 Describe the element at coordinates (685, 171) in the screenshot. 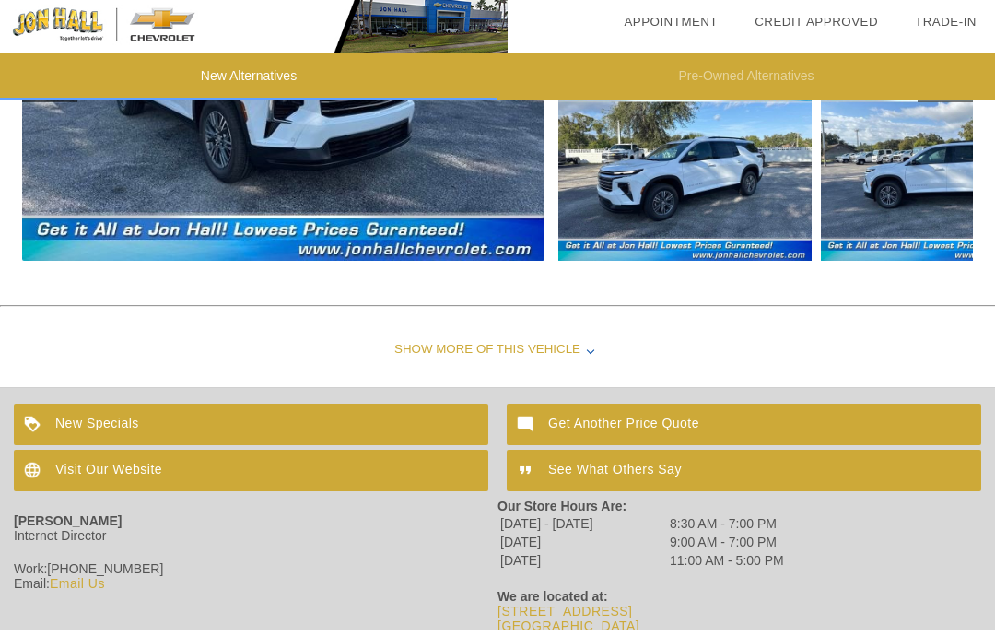

I see `img: 3.jpg` at that location.